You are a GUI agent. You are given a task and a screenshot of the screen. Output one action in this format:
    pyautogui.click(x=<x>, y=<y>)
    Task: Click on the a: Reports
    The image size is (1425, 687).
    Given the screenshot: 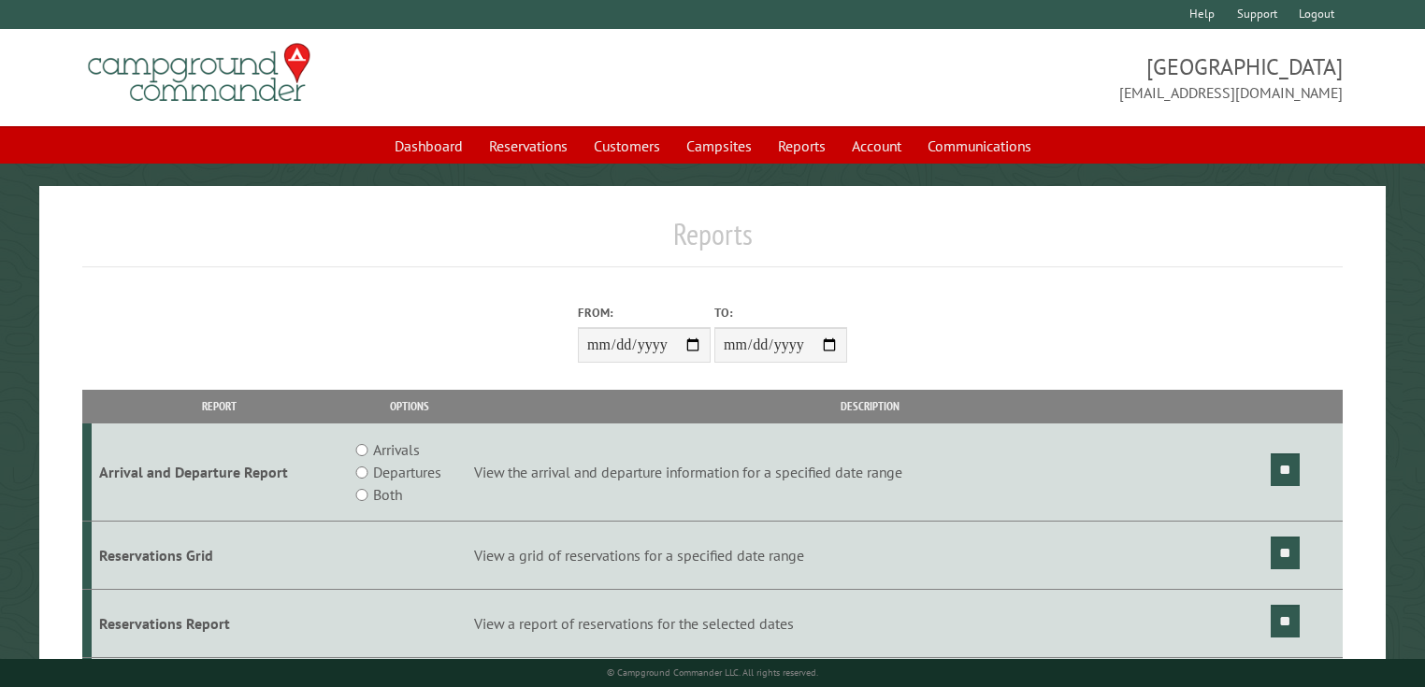 What is the action you would take?
    pyautogui.click(x=801, y=146)
    